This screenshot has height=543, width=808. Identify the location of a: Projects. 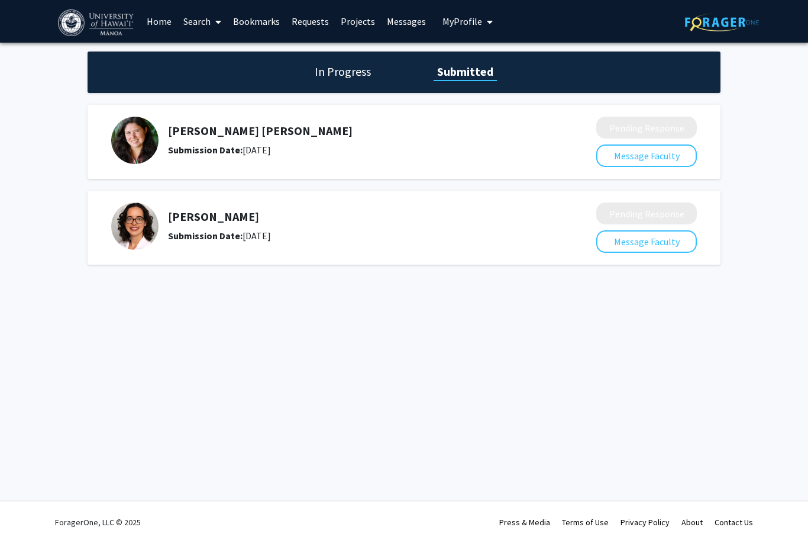
(358, 21).